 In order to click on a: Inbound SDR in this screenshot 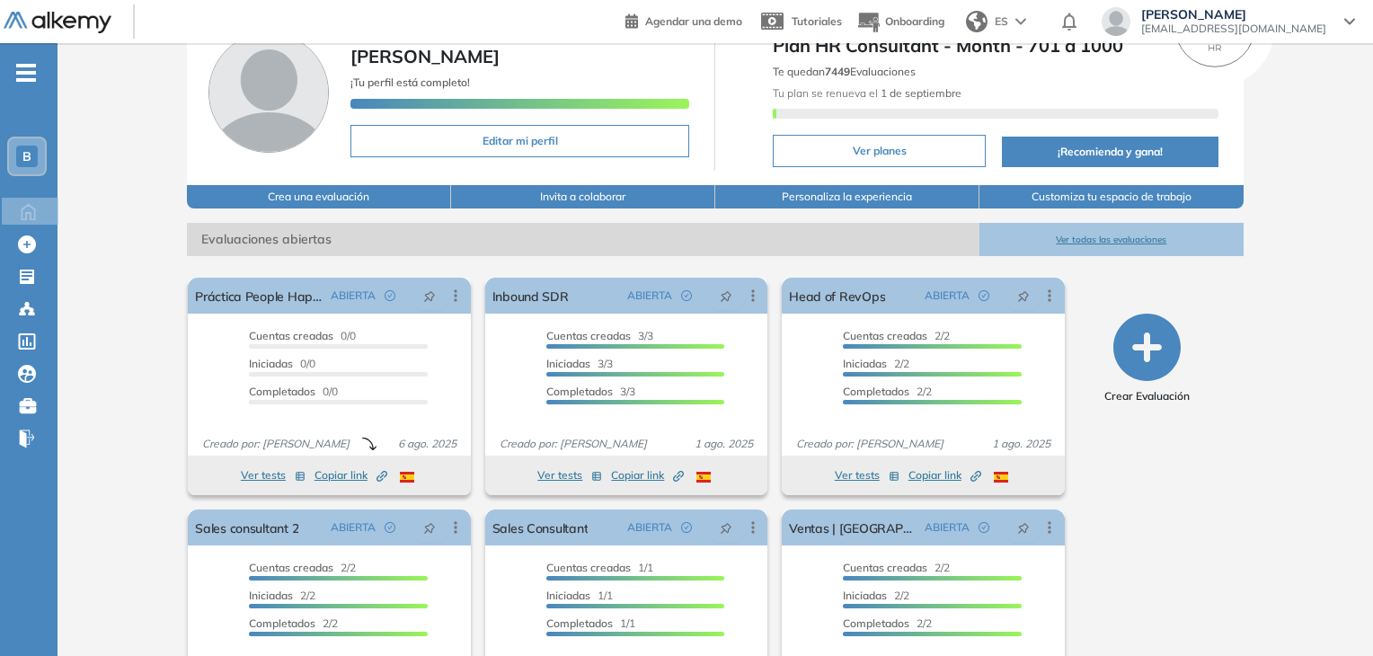, I will do `click(530, 296)`.